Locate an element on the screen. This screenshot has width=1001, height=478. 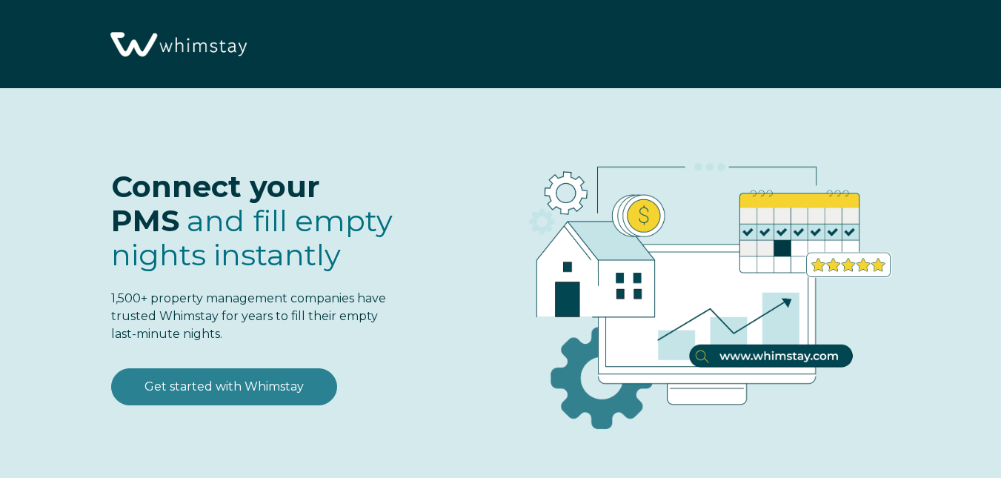
span: 1,500+ property management companies have trusted Whimstay for years to fill their empty last-min... is located at coordinates (248, 316).